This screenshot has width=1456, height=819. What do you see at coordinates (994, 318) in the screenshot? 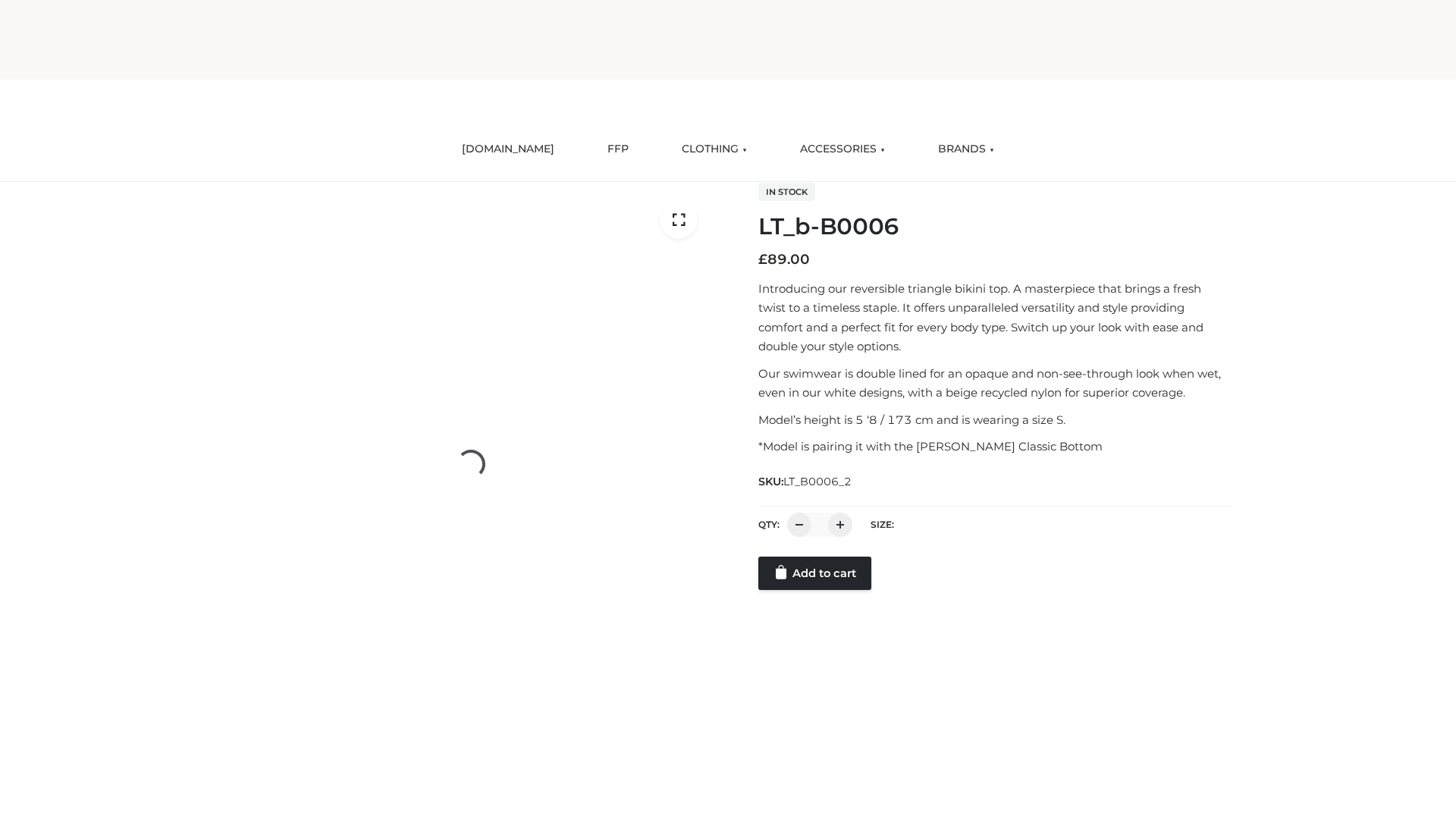
I see `p: Introducing our reversible triangle bikini top. A masterpiece that brings a fresh twist to a time...` at bounding box center [994, 318].